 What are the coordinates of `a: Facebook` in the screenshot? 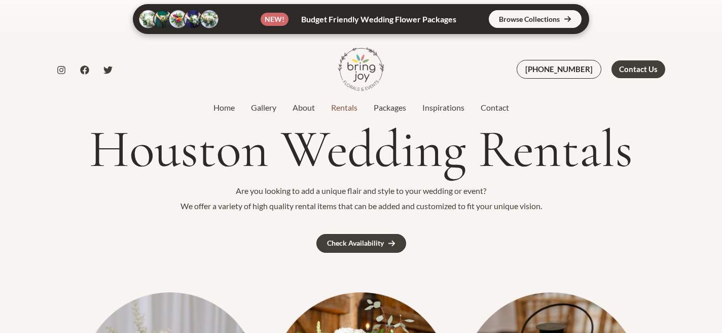 It's located at (85, 70).